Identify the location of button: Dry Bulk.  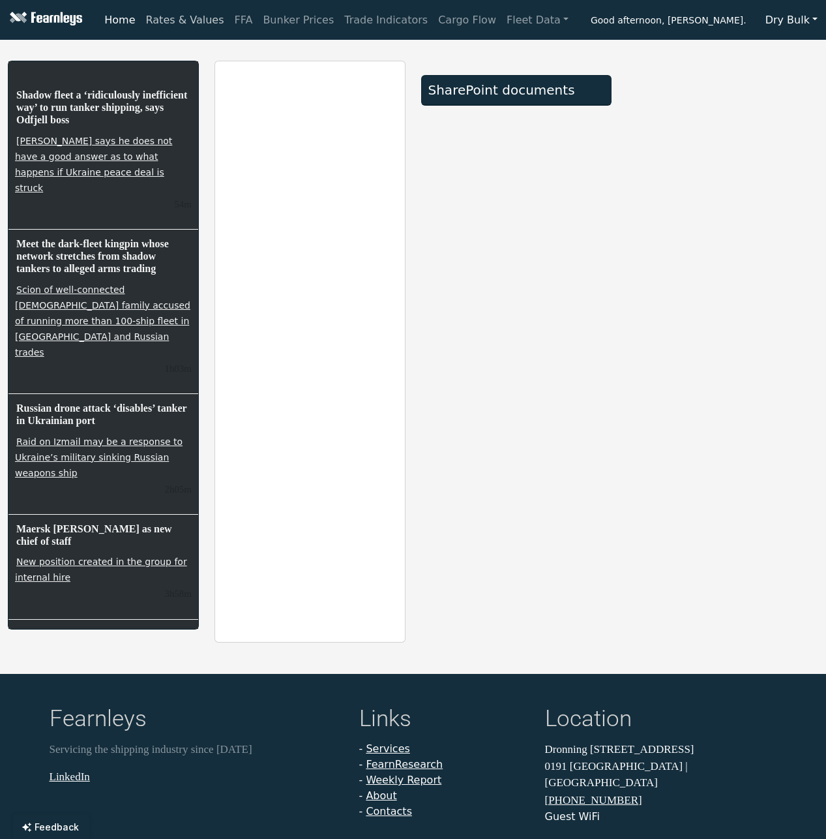
(792, 20).